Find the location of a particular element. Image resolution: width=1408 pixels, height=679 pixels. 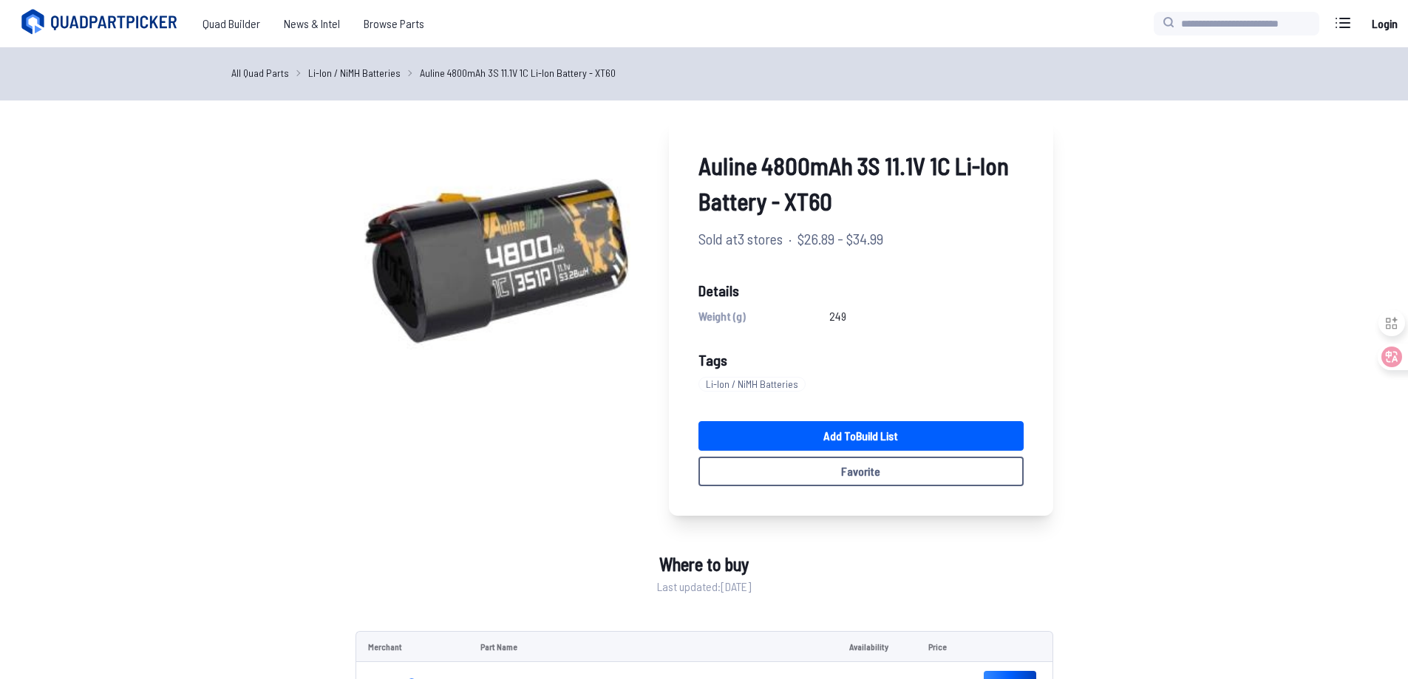

span: Where to buy is located at coordinates (704, 565).